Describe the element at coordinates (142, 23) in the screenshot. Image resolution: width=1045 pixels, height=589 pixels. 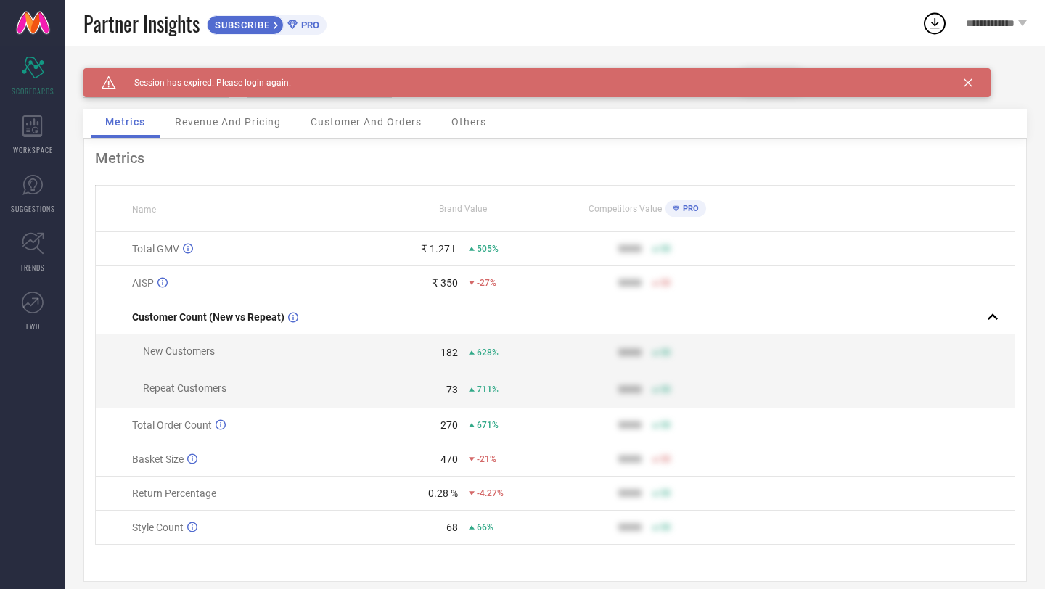
I see `span: Partner Insights` at that location.